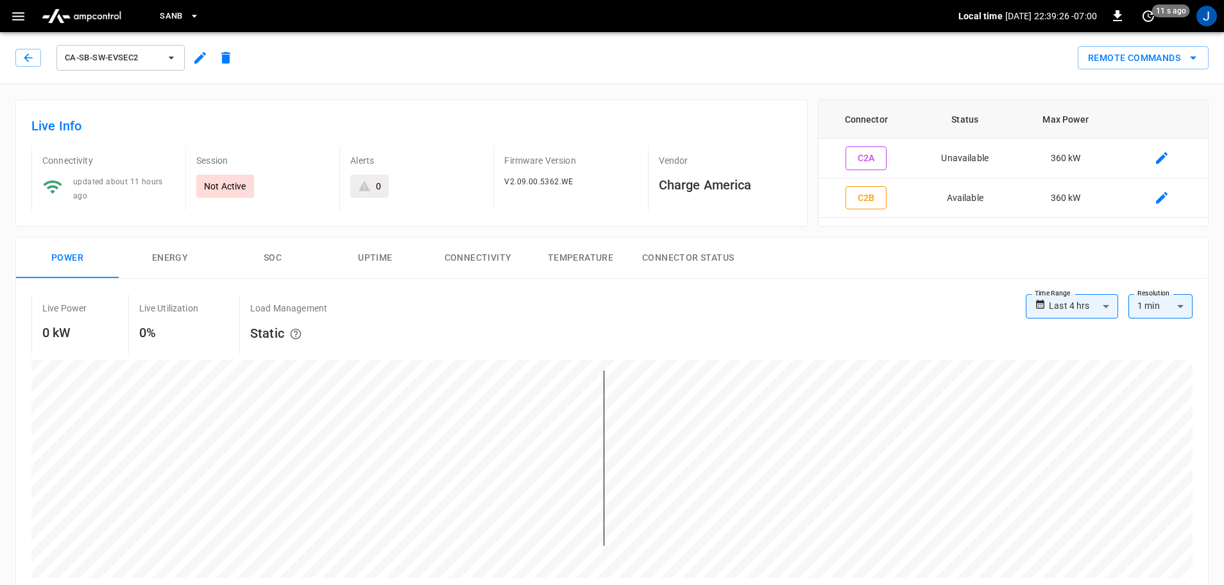 This screenshot has width=1224, height=585. I want to click on button: SanB, so click(180, 16).